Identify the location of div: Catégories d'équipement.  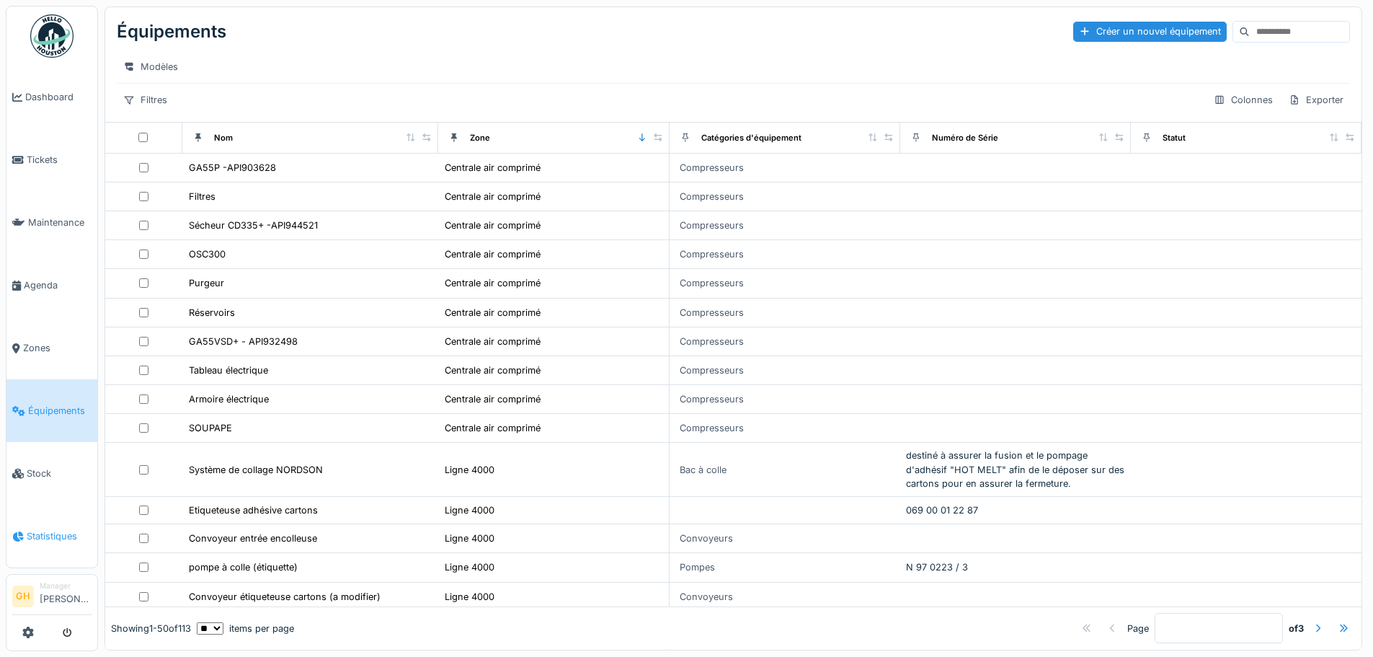
(751, 138).